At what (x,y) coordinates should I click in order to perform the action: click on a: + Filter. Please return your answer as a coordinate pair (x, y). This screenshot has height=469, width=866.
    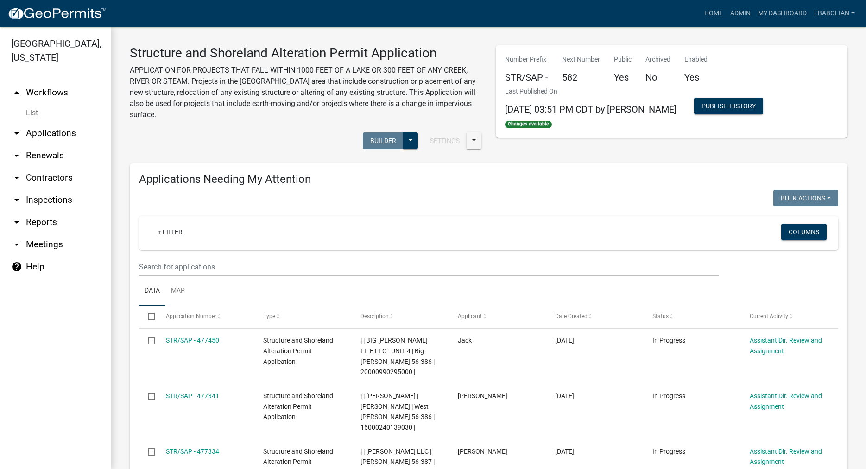
    Looking at the image, I should click on (170, 232).